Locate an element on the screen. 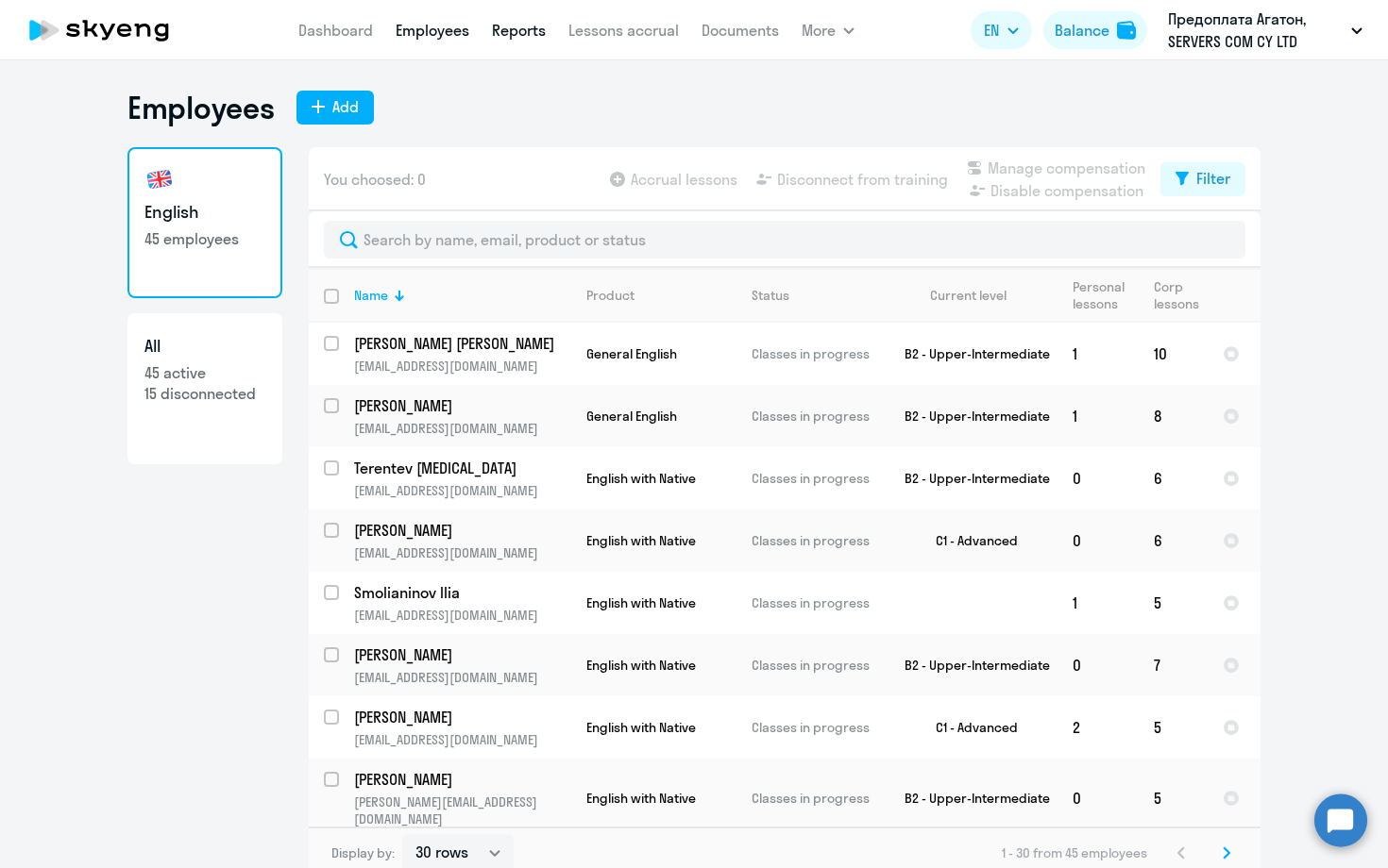 The width and height of the screenshot is (1388, 868). td: 8 is located at coordinates (1173, 416).